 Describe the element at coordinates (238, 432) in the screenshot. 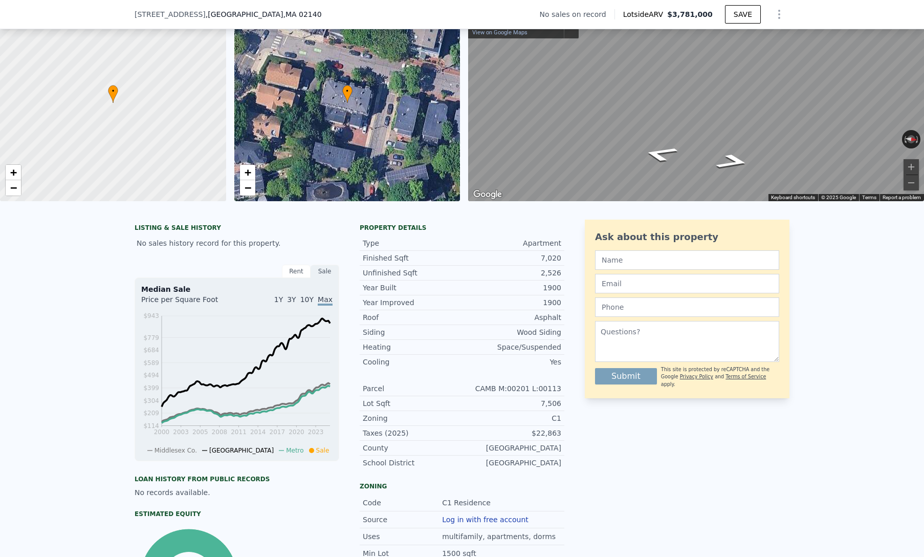

I see `tspan: 2011` at that location.